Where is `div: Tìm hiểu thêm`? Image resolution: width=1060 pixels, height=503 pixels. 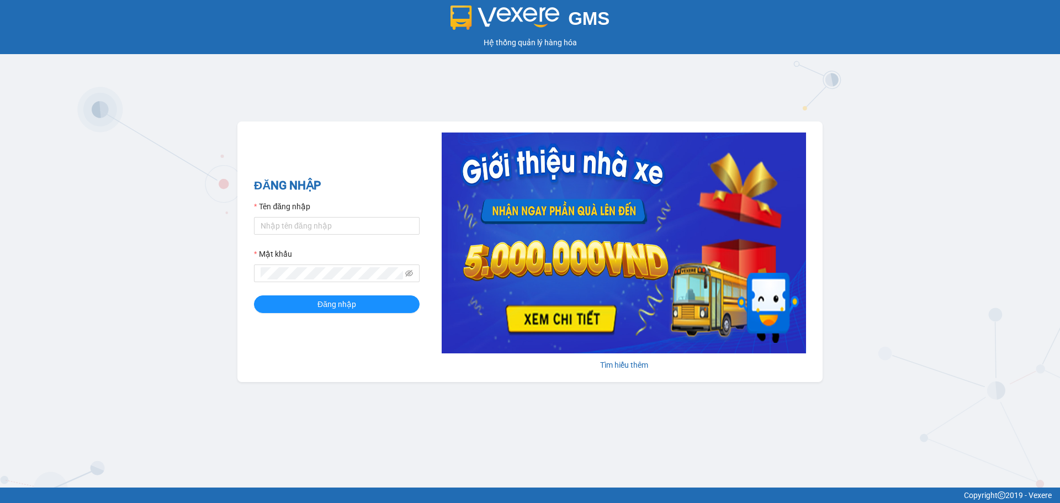
div: Tìm hiểu thêm is located at coordinates (624, 365).